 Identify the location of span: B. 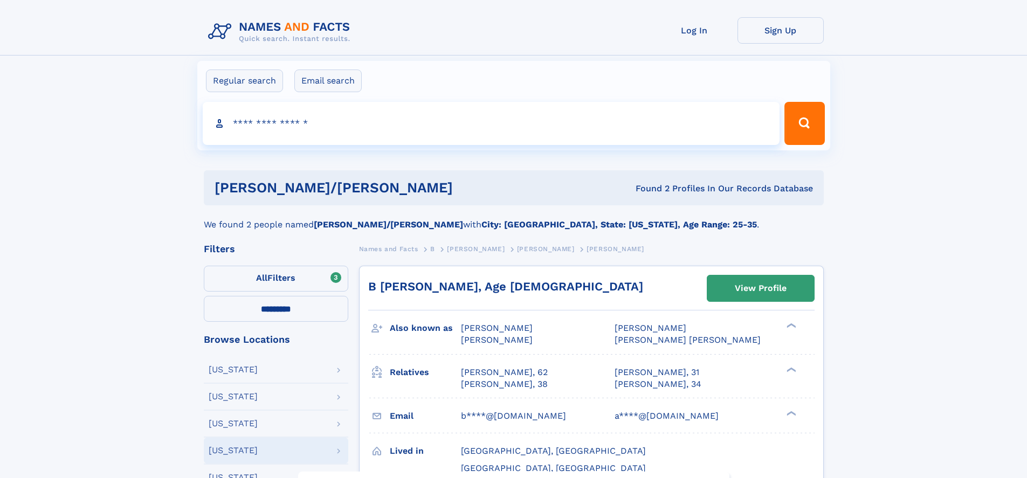
(432, 249).